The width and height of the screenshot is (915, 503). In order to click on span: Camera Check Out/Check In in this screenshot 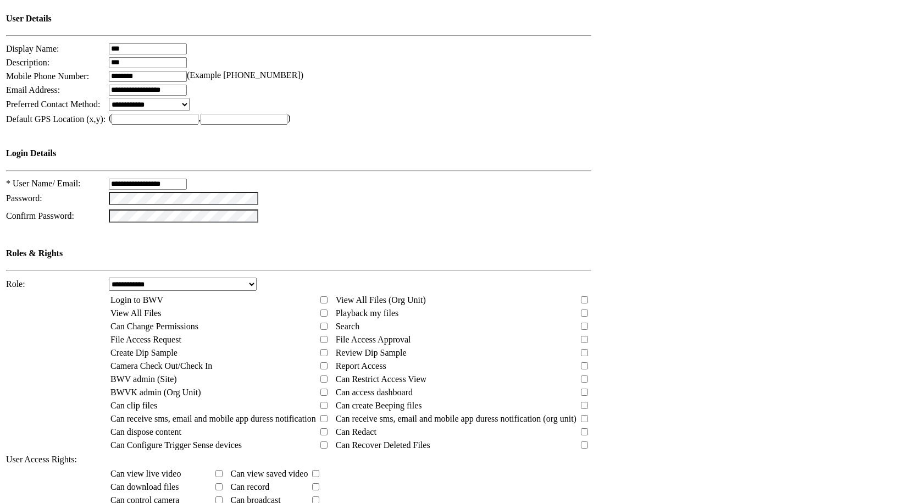, I will do `click(161, 366)`.